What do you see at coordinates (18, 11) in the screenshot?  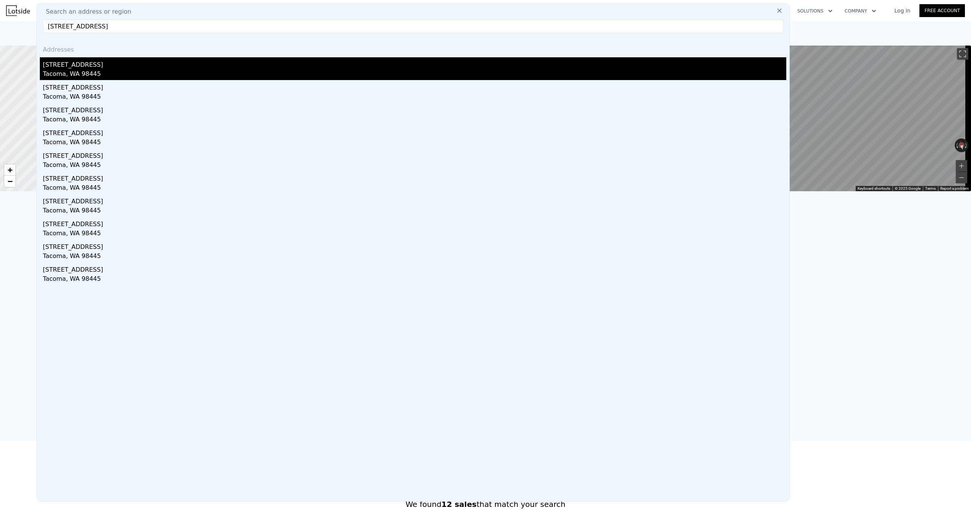 I see `img: Lotside` at bounding box center [18, 11].